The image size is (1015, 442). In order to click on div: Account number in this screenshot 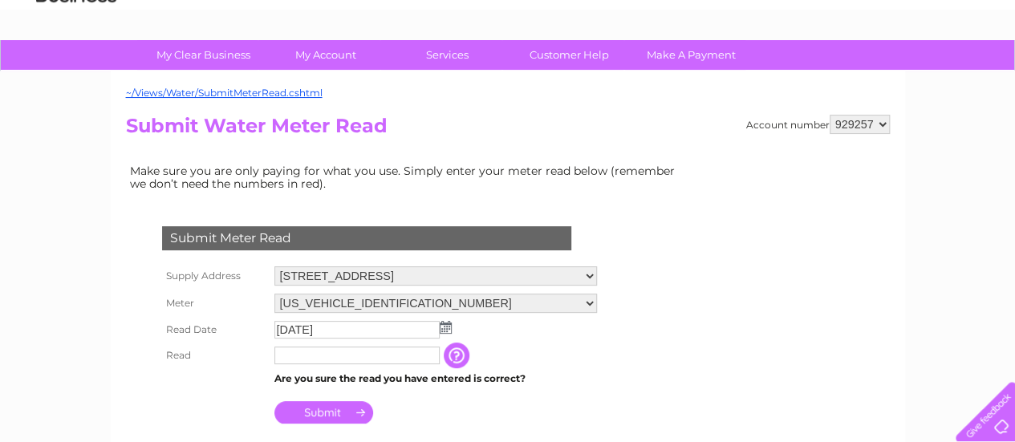, I will do `click(818, 124)`.